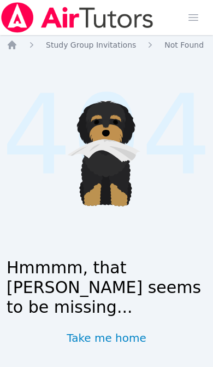 The image size is (213, 367). I want to click on span: 404, so click(107, 136).